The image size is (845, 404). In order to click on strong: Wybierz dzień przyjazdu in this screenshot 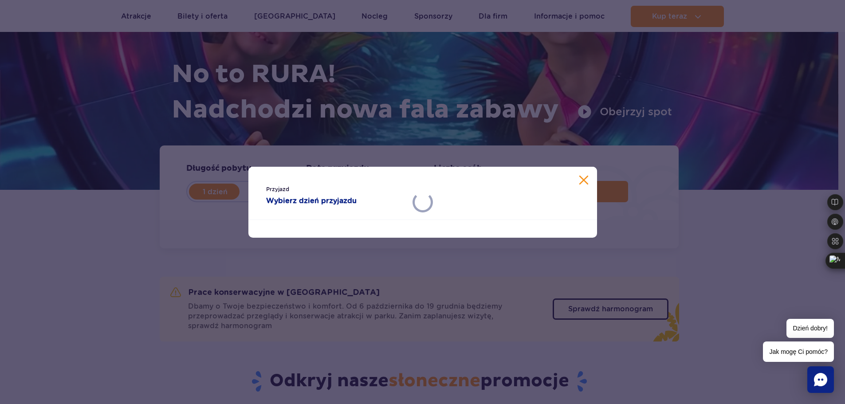, I will do `click(335, 201)`.